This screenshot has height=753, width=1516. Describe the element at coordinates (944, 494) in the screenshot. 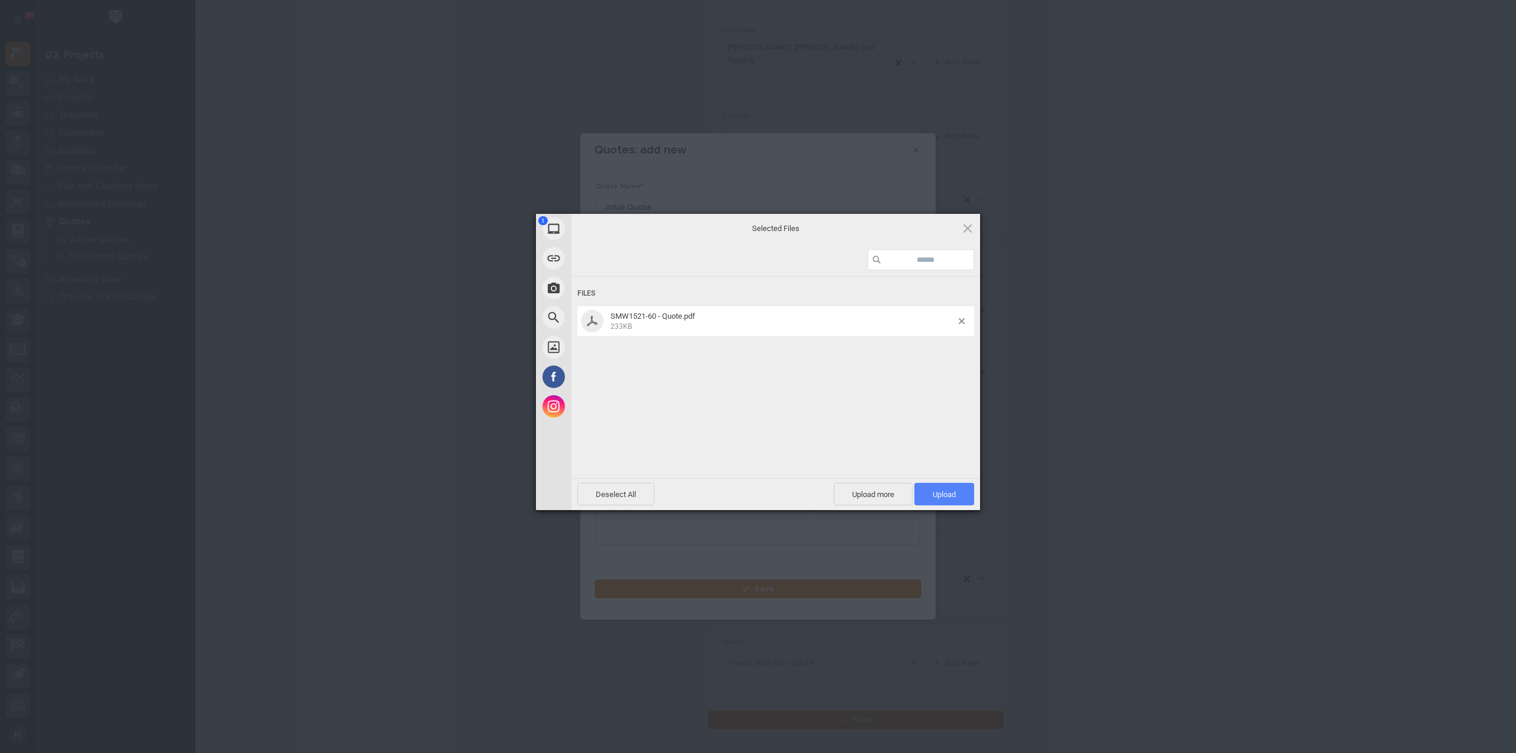

I see `span: Upload` at that location.